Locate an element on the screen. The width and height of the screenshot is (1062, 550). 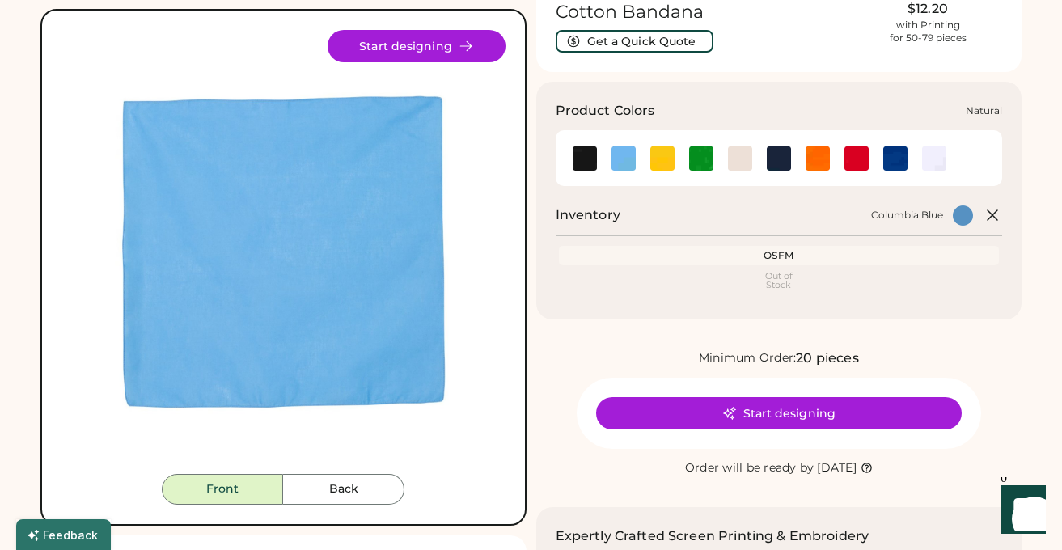
img: Gold Swatch Image is located at coordinates (662, 159).